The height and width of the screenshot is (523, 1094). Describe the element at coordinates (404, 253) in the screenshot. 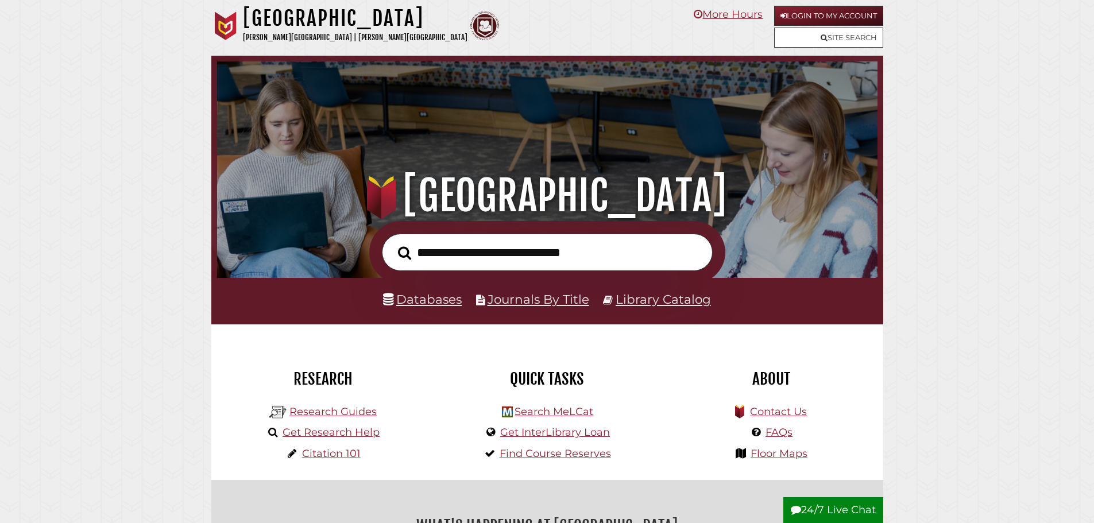

I see `i: Search` at that location.